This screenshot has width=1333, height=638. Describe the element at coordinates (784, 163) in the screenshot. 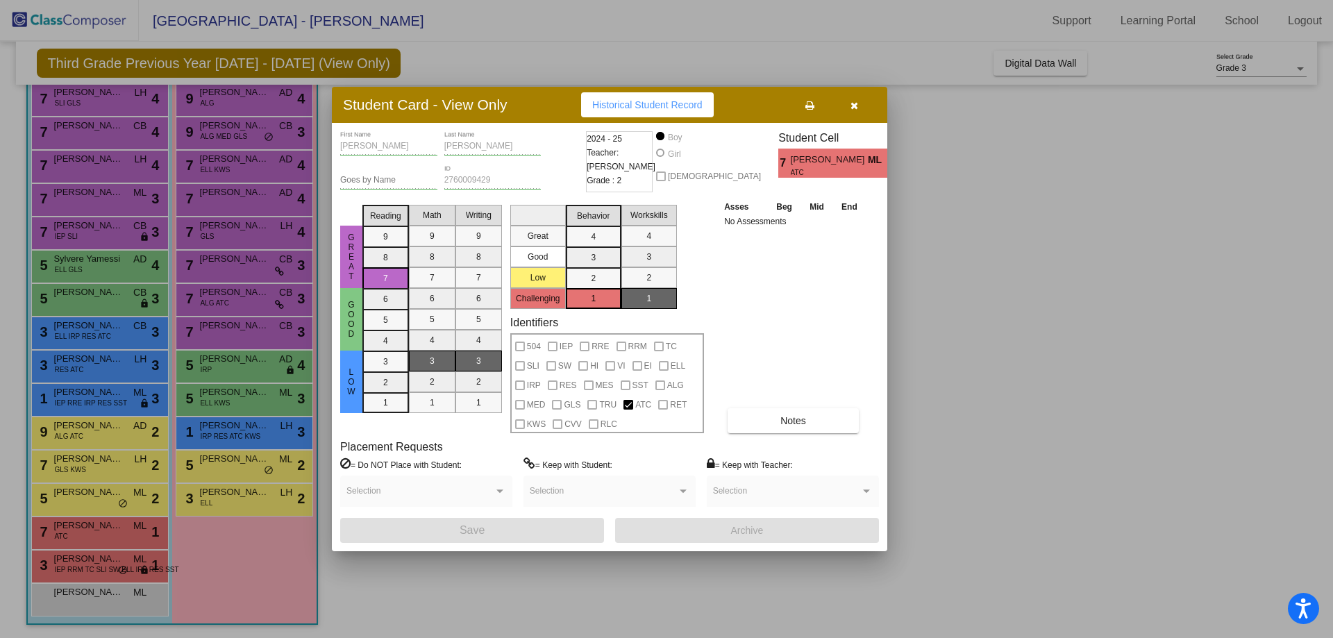

I see `span: 7` at that location.